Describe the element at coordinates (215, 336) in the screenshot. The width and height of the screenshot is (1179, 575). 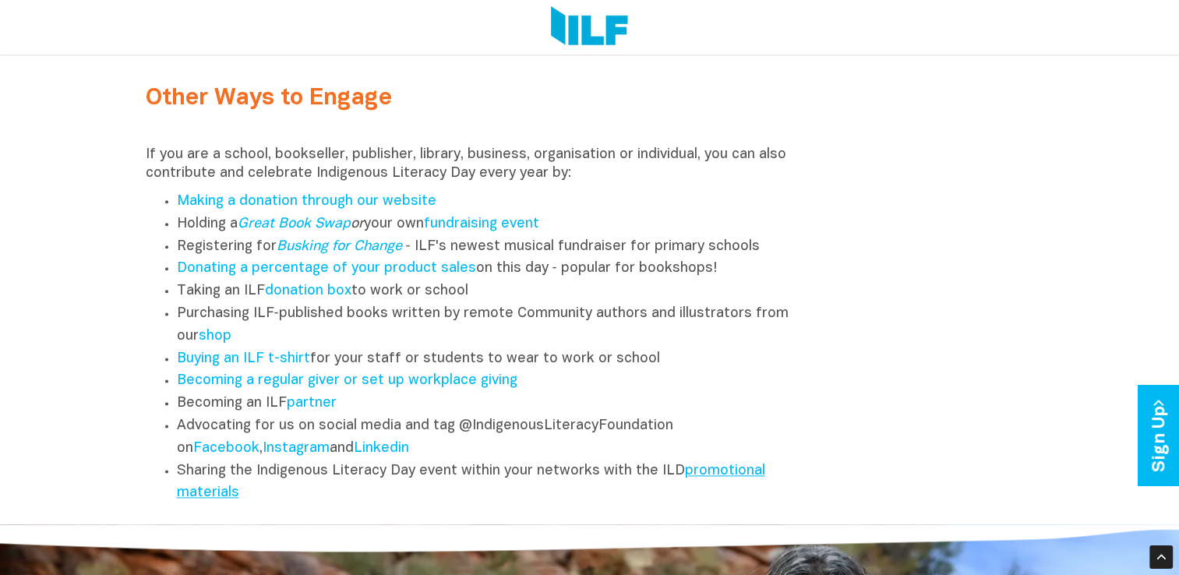
I see `a: shop` at that location.